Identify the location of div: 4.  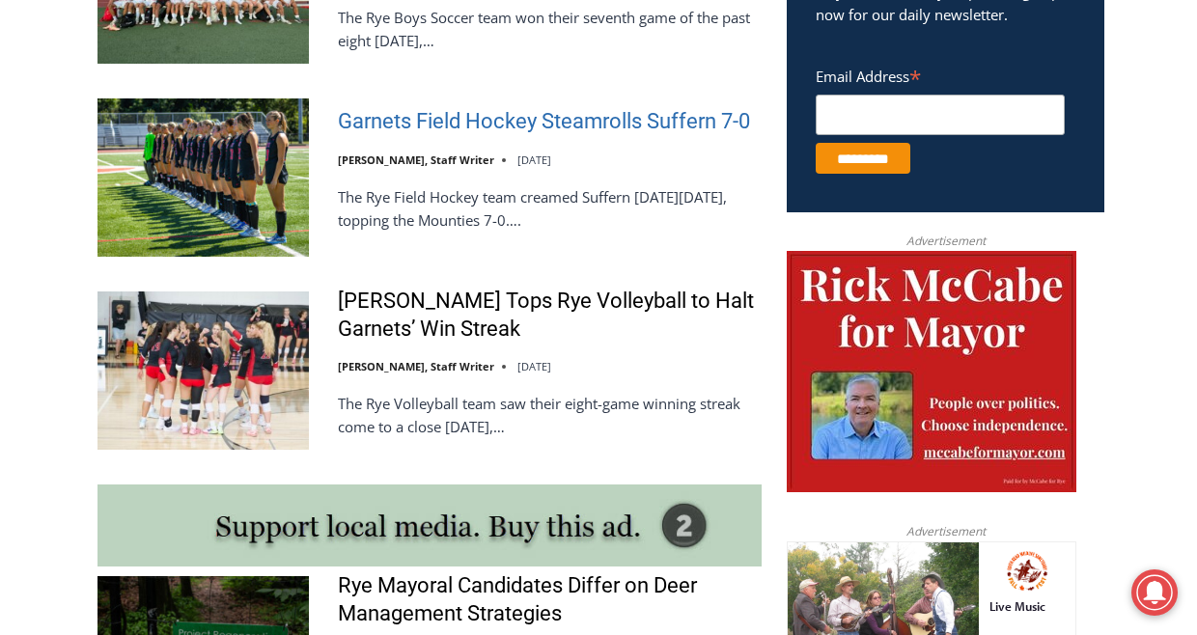
(207, 173).